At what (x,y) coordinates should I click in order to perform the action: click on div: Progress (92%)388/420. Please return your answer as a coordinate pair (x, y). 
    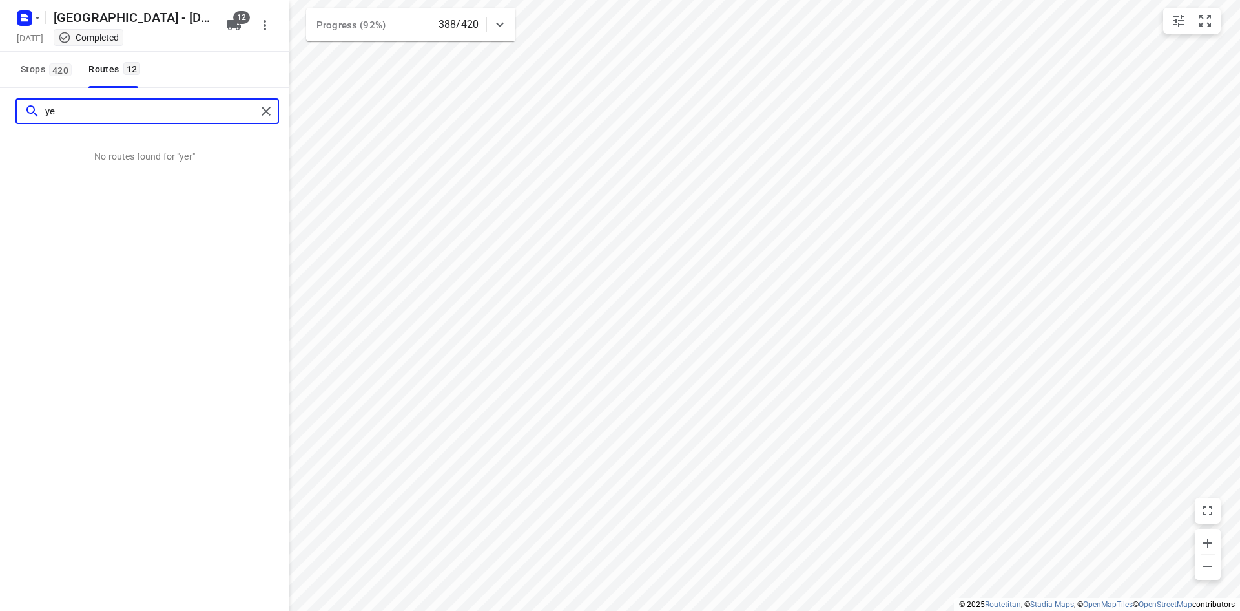
    Looking at the image, I should click on (411, 25).